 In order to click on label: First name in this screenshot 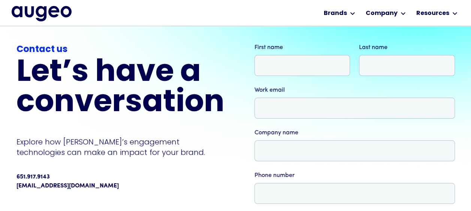, I will do `click(302, 48)`.